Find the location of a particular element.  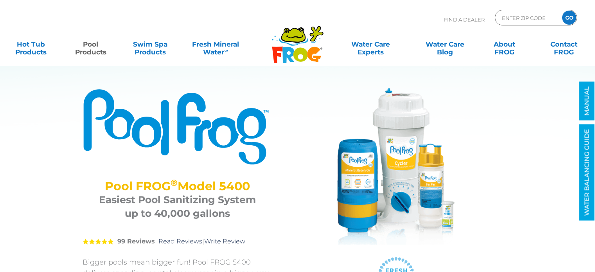

a: Read Reviews is located at coordinates (180, 241).